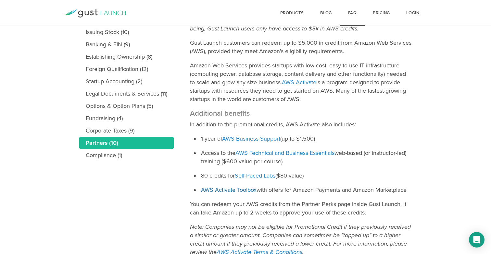 The height and width of the screenshot is (254, 491). What do you see at coordinates (476, 240) in the screenshot?
I see `div: Open Intercom Messenger` at bounding box center [476, 240].